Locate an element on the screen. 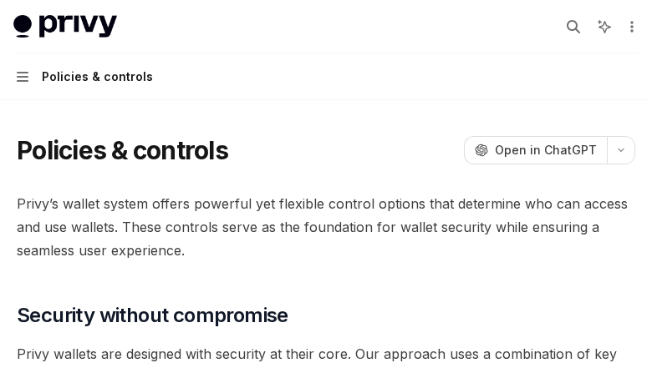 Image resolution: width=652 pixels, height=368 pixels. div: Policies & controls is located at coordinates (97, 77).